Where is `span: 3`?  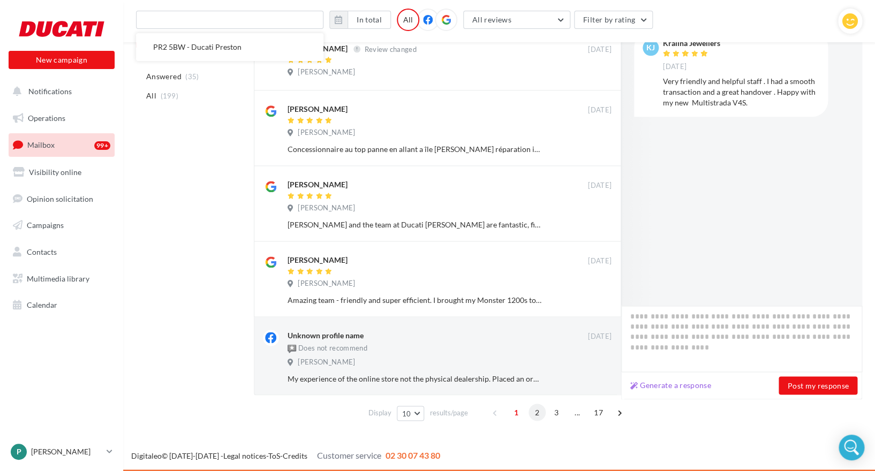
span: 3 is located at coordinates (556, 412).